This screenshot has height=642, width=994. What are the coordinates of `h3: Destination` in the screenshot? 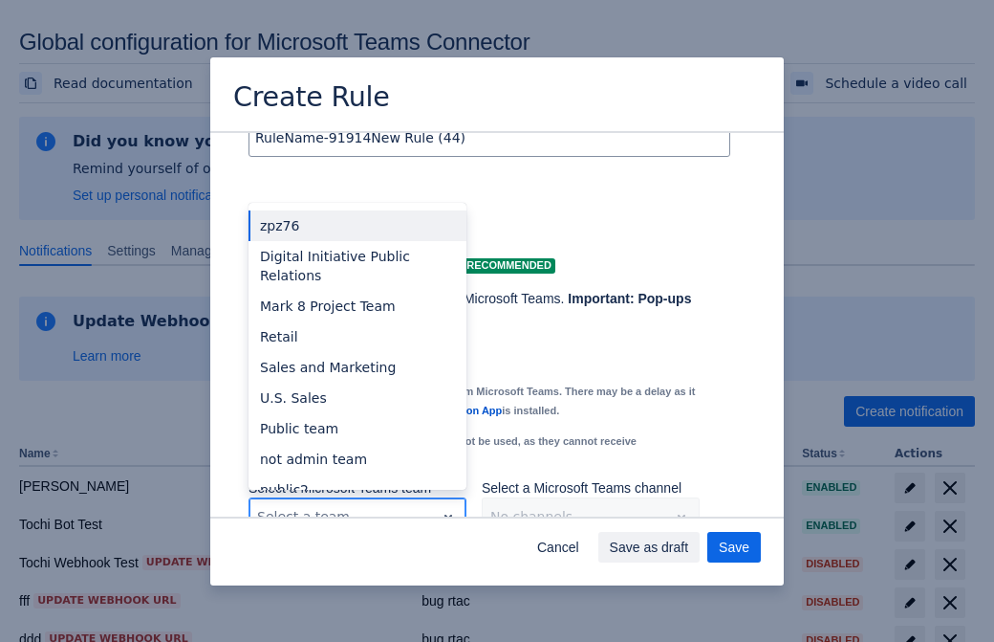 It's located at (490, 228).